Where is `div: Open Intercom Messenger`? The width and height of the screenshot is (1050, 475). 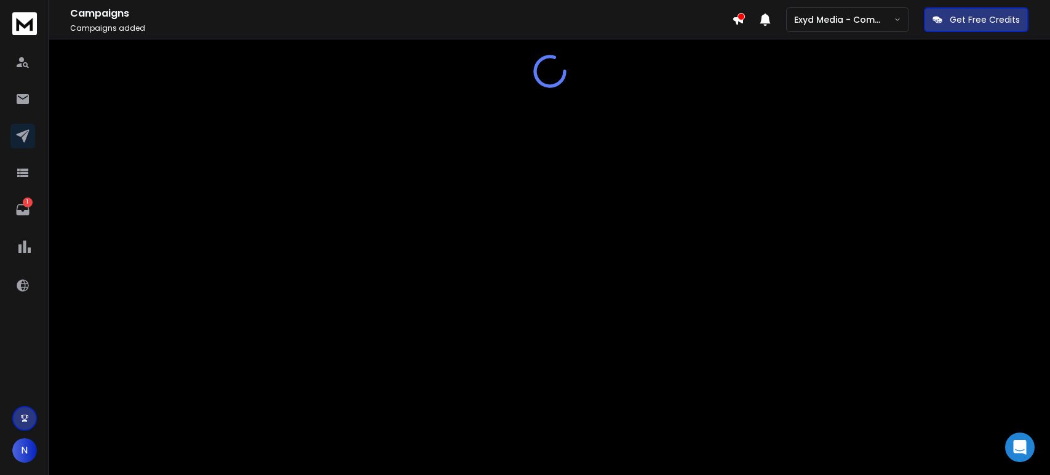 div: Open Intercom Messenger is located at coordinates (1020, 447).